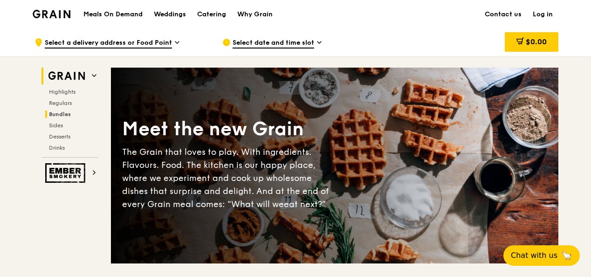  What do you see at coordinates (170, 14) in the screenshot?
I see `a: Weddings` at bounding box center [170, 14].